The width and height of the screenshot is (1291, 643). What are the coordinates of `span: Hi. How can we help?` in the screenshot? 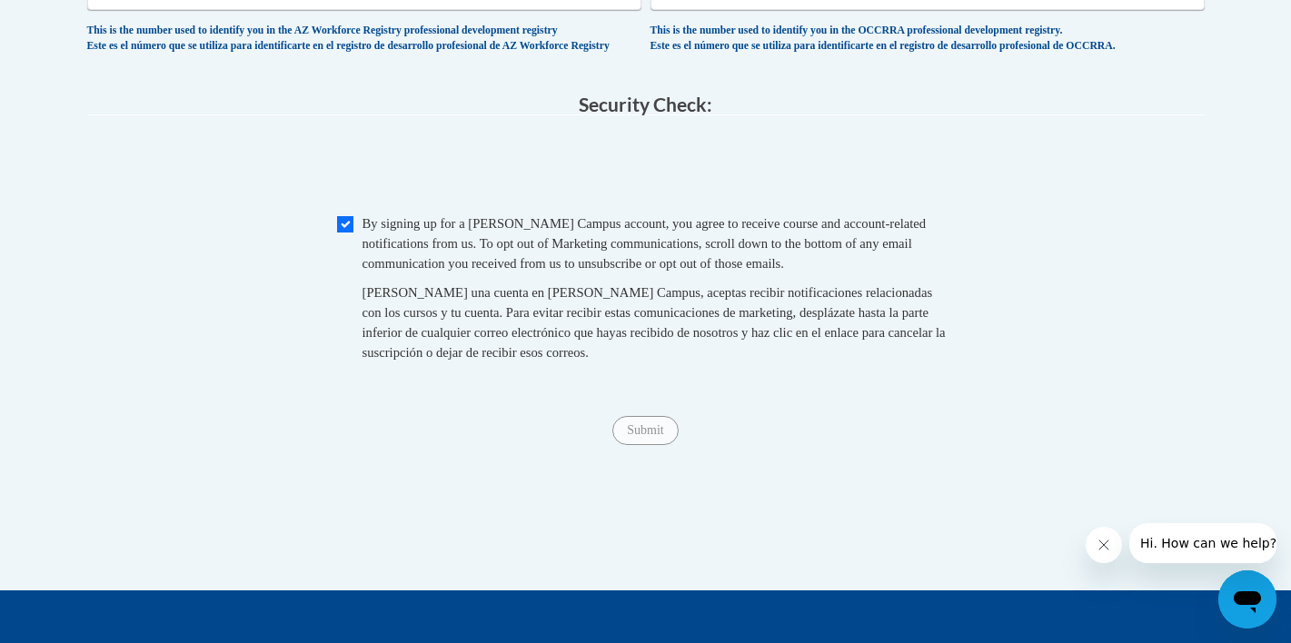 It's located at (79, 20).